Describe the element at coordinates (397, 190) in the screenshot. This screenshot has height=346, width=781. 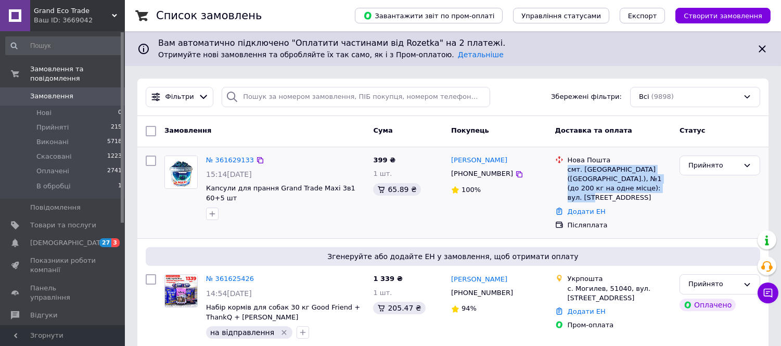
I see `div: 65.89 ₴` at that location.